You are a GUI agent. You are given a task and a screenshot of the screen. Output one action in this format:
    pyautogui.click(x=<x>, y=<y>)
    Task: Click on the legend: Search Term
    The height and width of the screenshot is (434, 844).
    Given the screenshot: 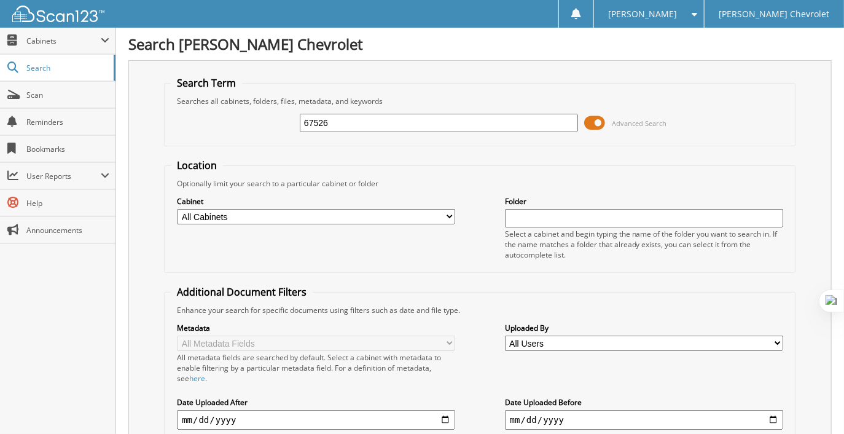 What is the action you would take?
    pyautogui.click(x=206, y=83)
    